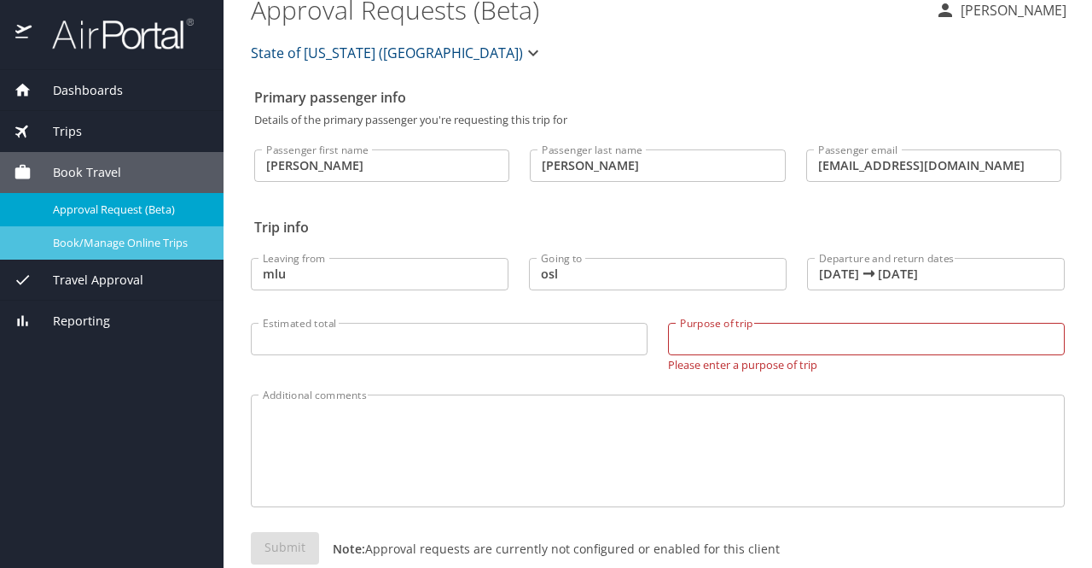 The height and width of the screenshot is (568, 1092). I want to click on span: Dashboards, so click(77, 90).